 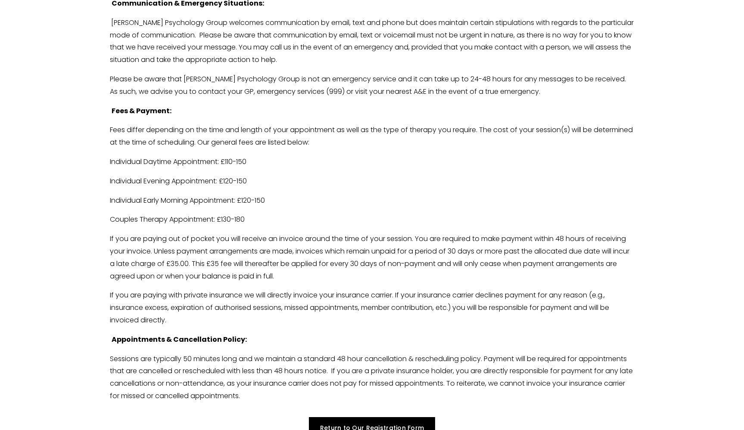 I want to click on p: If you are paying with private insurance we will directly invoice your insurance carrier. If your..., so click(x=372, y=308).